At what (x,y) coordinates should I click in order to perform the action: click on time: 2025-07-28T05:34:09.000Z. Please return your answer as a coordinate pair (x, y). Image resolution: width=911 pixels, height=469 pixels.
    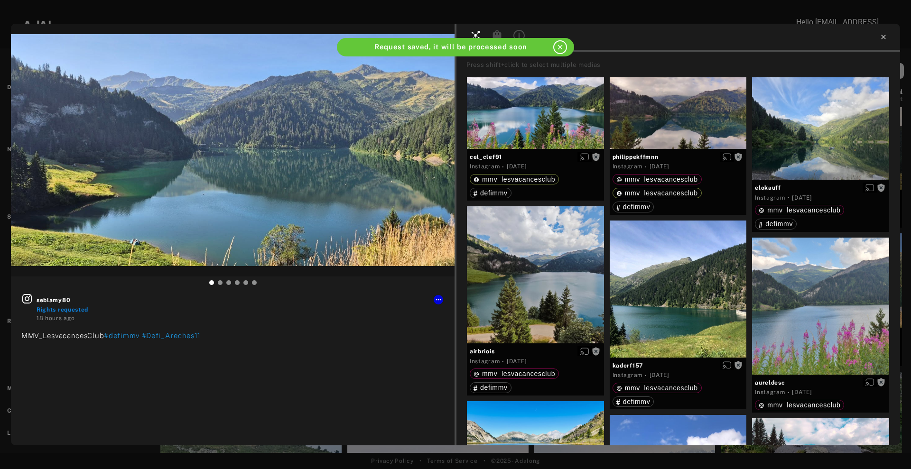
    Looking at the image, I should click on (660, 167).